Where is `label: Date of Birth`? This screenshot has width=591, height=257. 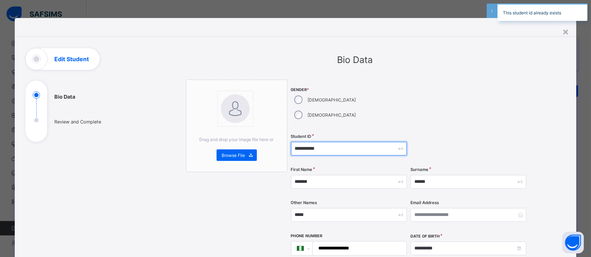
label: Date of Birth is located at coordinates (425, 236).